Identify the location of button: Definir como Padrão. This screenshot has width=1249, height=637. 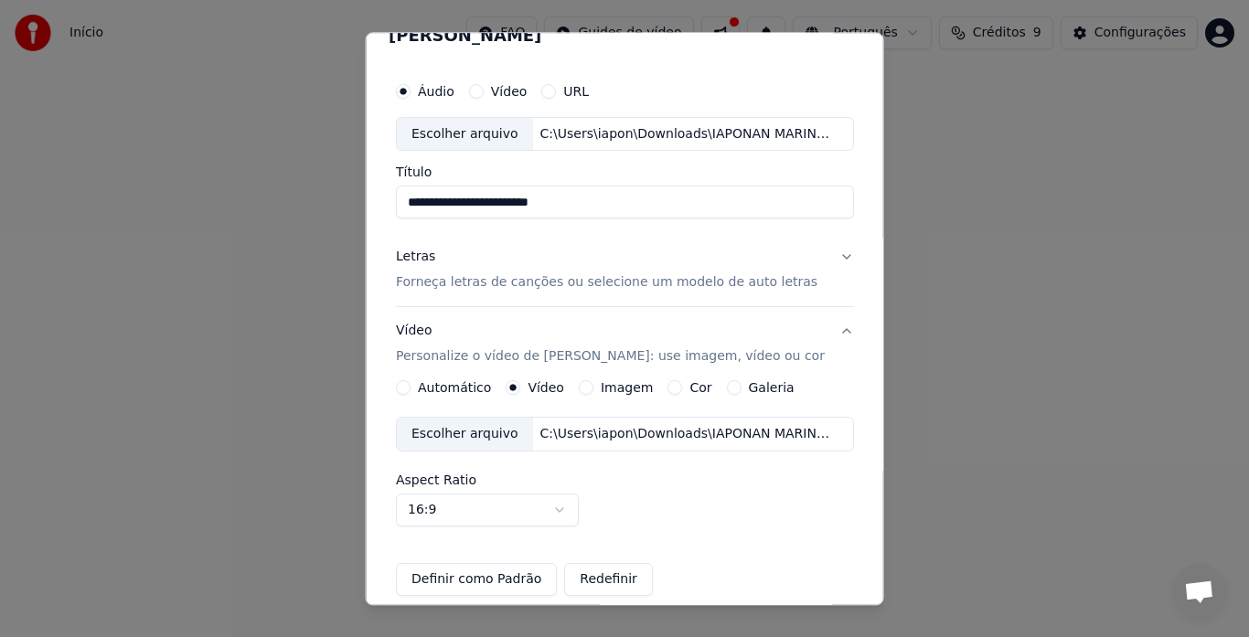
(476, 581).